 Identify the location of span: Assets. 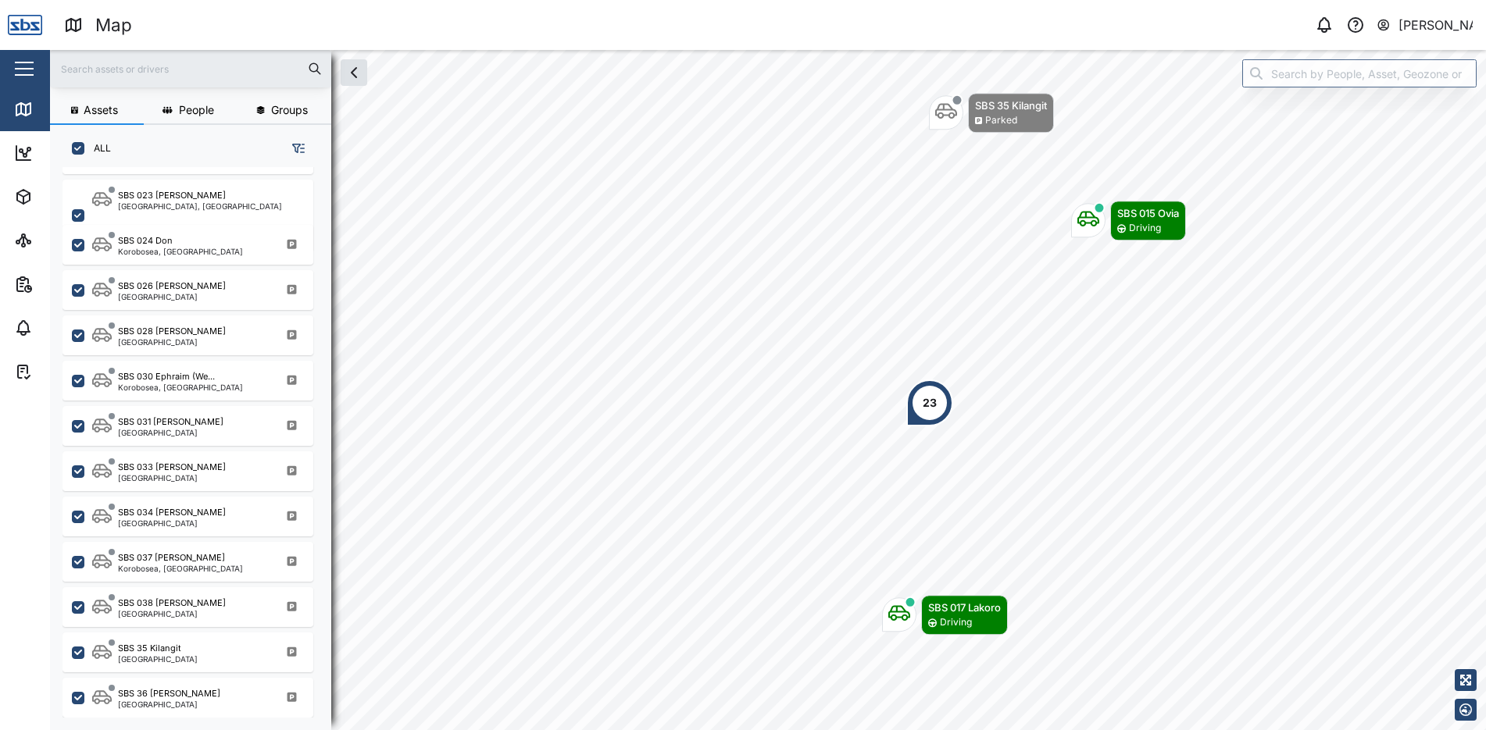
(101, 110).